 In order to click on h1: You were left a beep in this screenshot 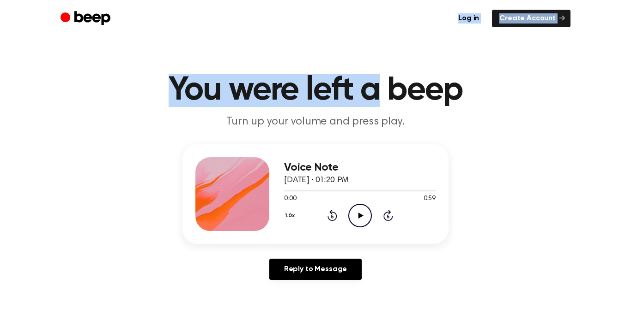, I will do `click(315, 90)`.